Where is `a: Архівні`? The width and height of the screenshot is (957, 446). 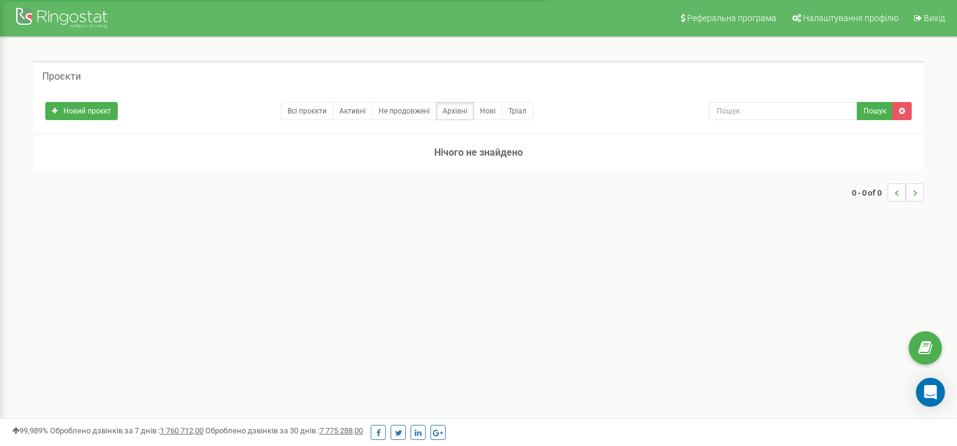
a: Архівні is located at coordinates (454, 111).